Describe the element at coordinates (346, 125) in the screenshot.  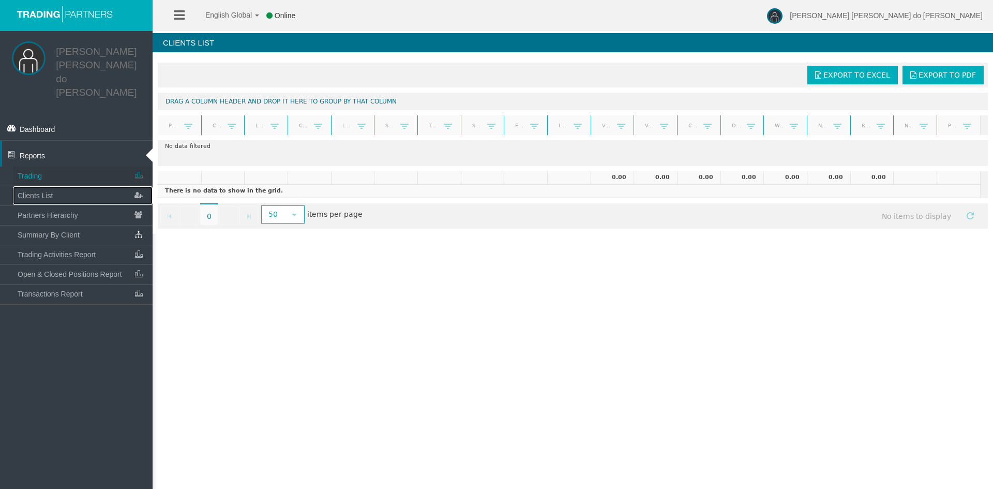
I see `a: Leverage` at that location.